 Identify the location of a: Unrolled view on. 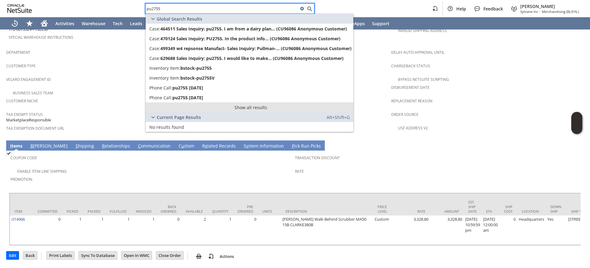
(576, 145).